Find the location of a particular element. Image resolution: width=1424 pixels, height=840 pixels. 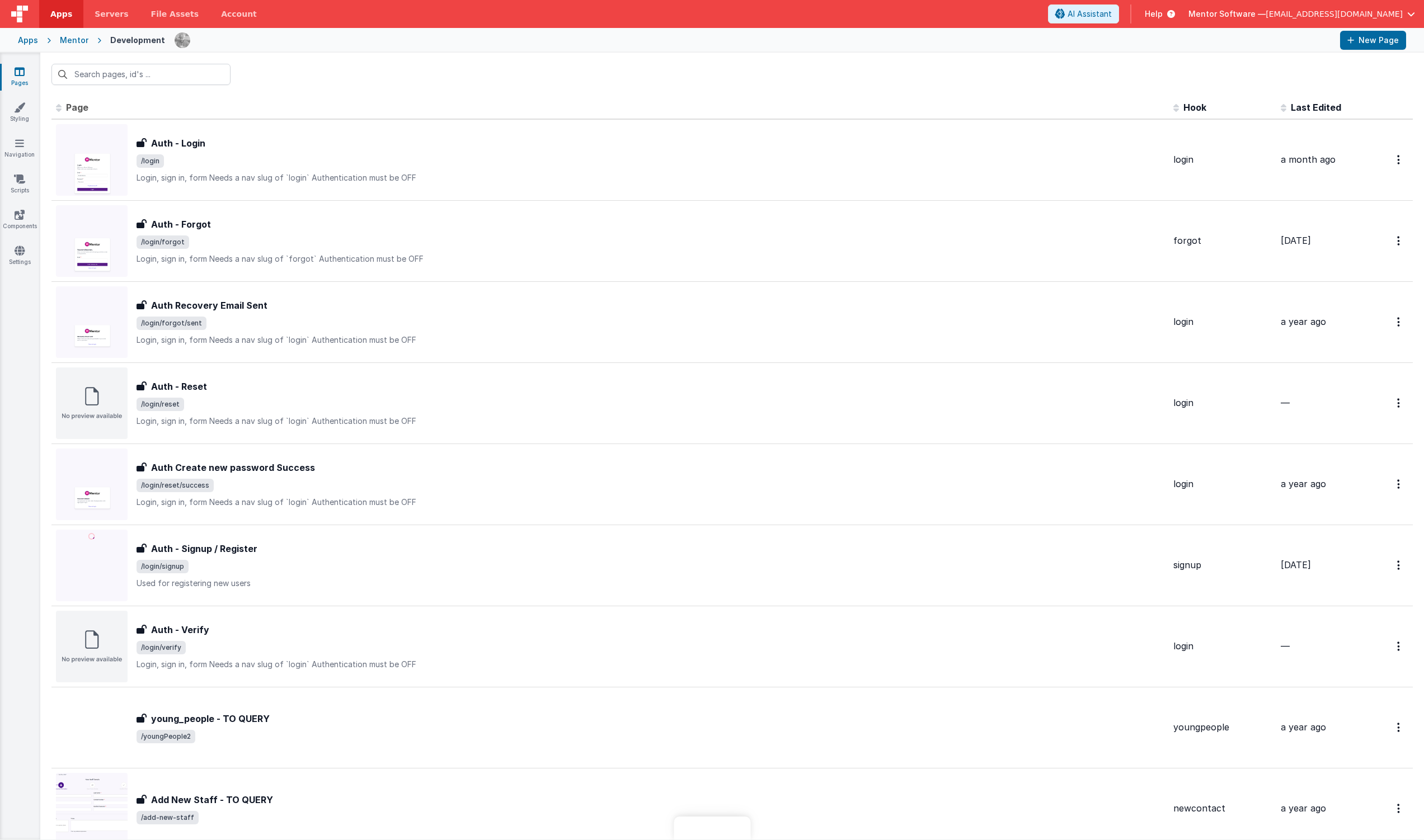

span: Page is located at coordinates (77, 107).